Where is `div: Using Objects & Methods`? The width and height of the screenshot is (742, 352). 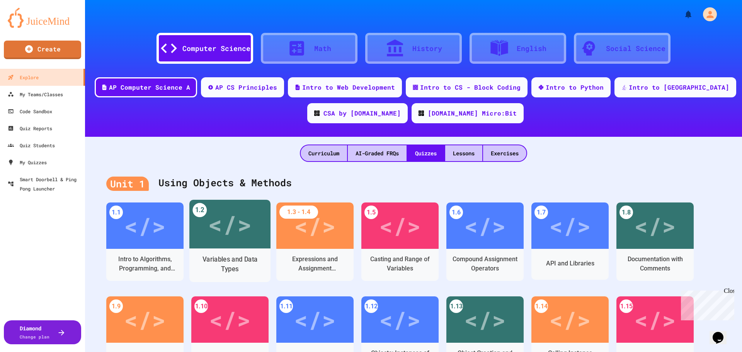 div: Using Objects & Methods is located at coordinates (414, 183).